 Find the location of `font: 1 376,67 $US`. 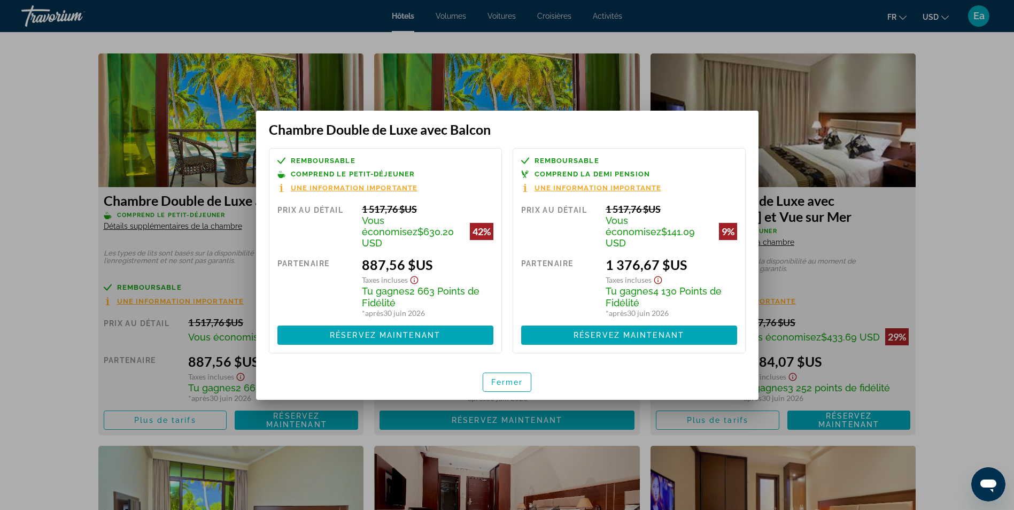

font: 1 376,67 $US is located at coordinates (646, 265).